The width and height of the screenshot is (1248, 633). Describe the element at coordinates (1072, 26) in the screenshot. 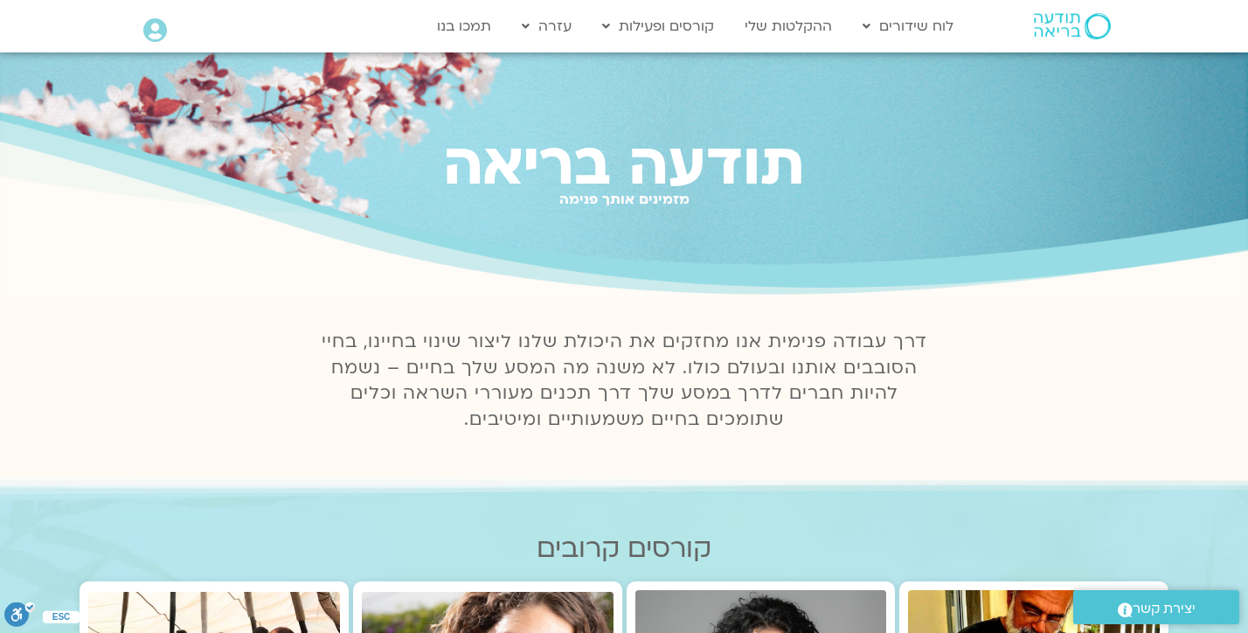

I see `img: תודעה בריאה` at that location.